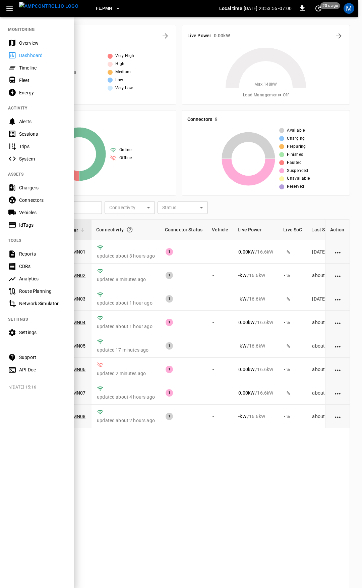 The height and width of the screenshot is (588, 362). I want to click on img: ampcontrol.io logo, so click(49, 6).